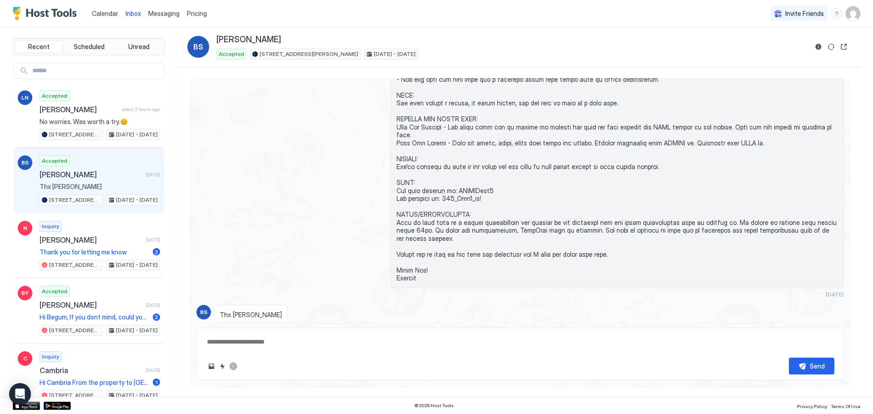  Describe the element at coordinates (89, 47) in the screenshot. I see `button: Scheduled` at that location.